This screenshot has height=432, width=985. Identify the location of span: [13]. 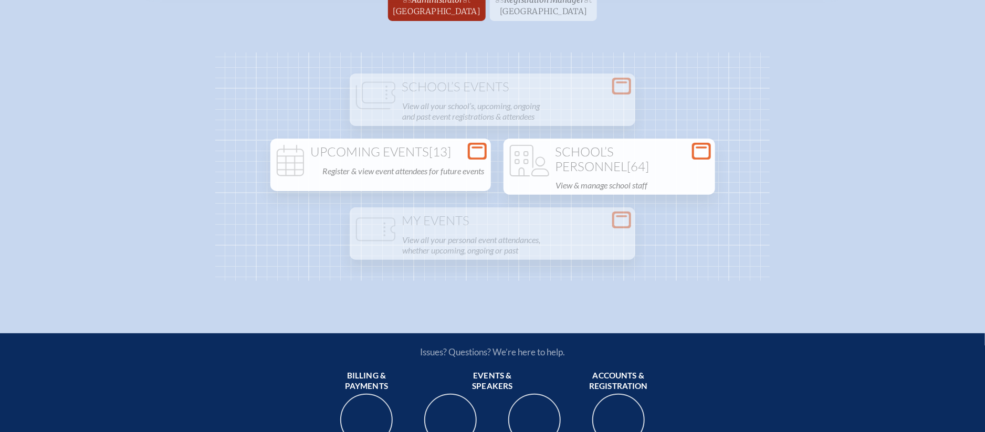
(440, 152).